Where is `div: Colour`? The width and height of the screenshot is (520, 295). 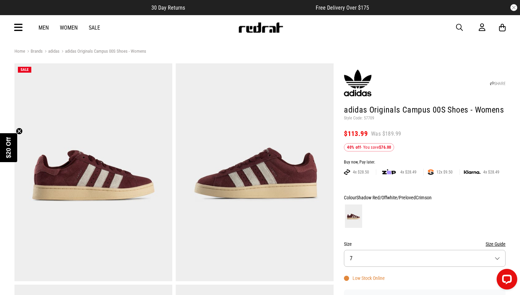
div: Colour is located at coordinates (425, 198).